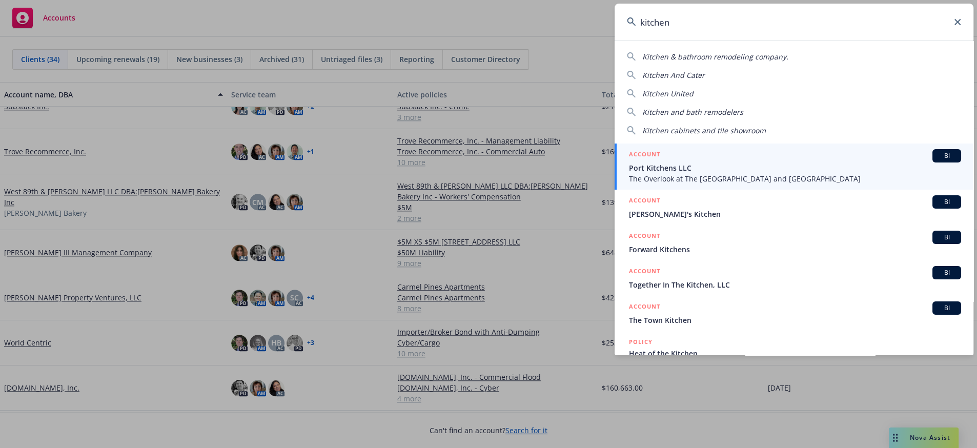 The height and width of the screenshot is (448, 977). I want to click on span: Kitchen & bathroom remodeling company., so click(715, 56).